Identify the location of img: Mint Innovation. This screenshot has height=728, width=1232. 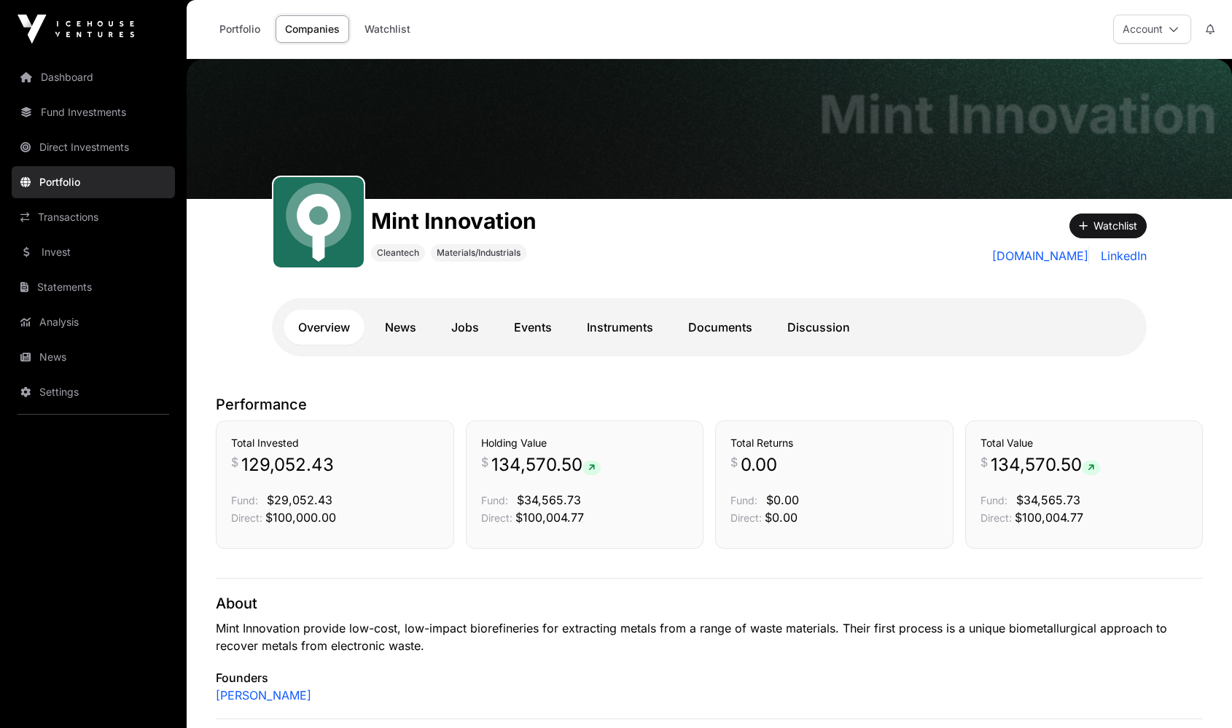
(709, 129).